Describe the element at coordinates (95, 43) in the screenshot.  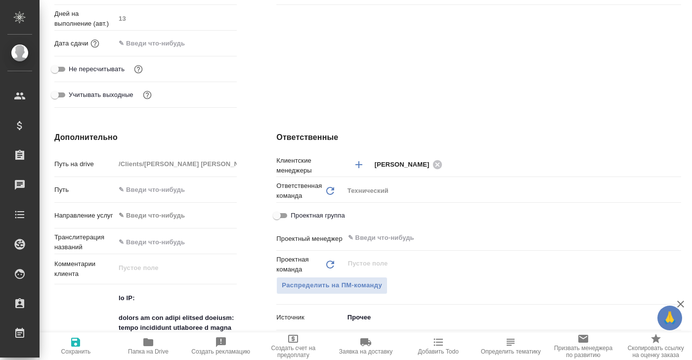
I see `button: Если добавить услуги и заполнить их объемом, то дата рассчитается автоматически` at that location.